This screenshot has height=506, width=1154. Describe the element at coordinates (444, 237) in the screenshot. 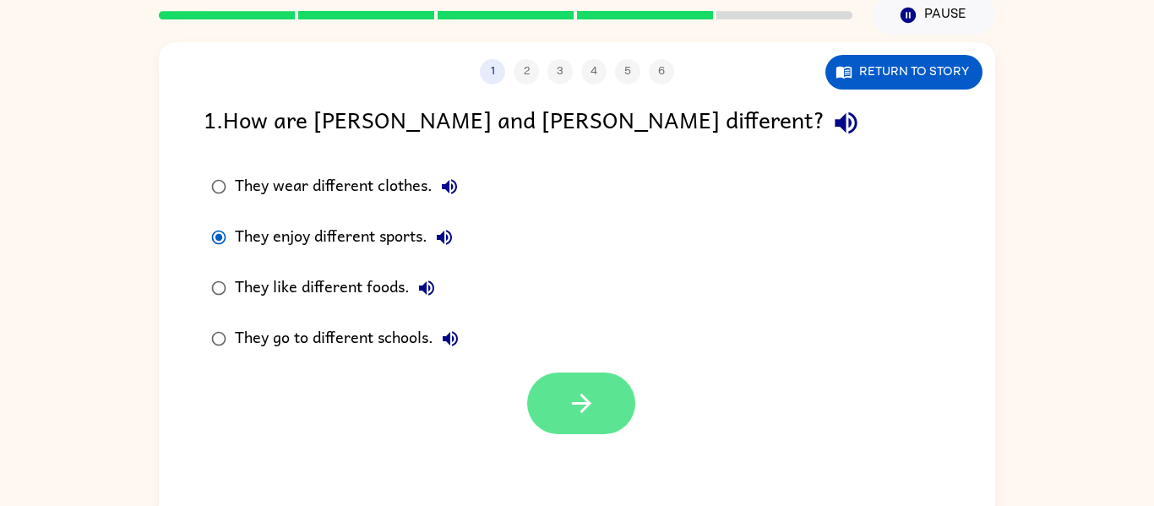

I see `button: They enjoy different sports.` at that location.